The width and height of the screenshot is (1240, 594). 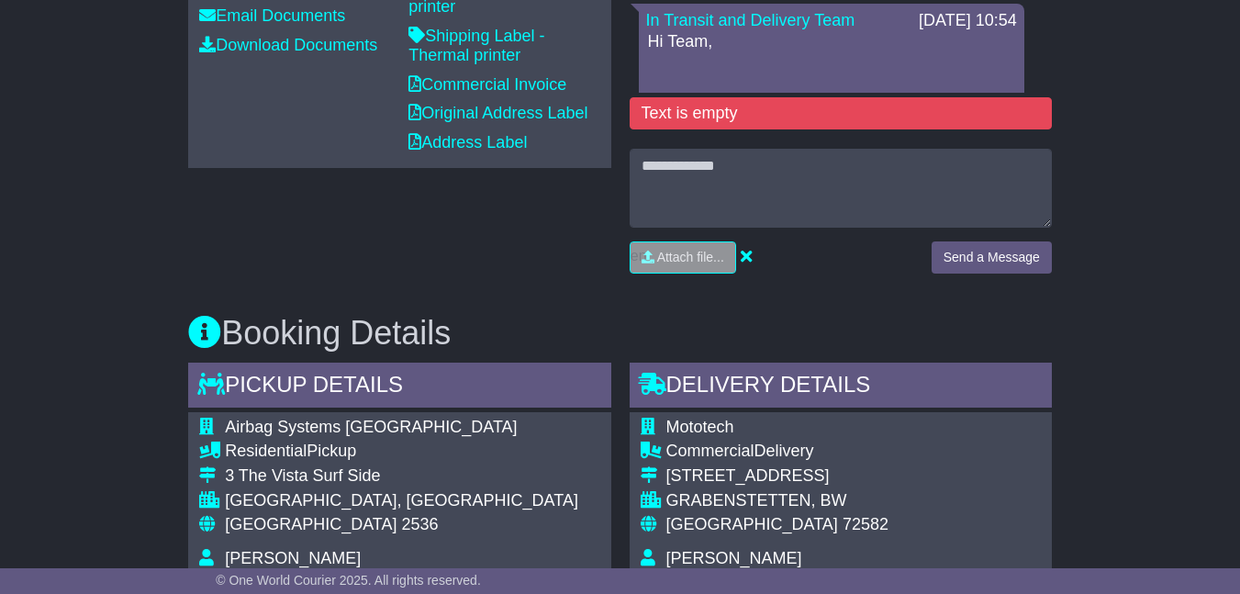 What do you see at coordinates (832, 100) in the screenshot?
I see `p: Just following up on the request from UPS.` at bounding box center [832, 100].